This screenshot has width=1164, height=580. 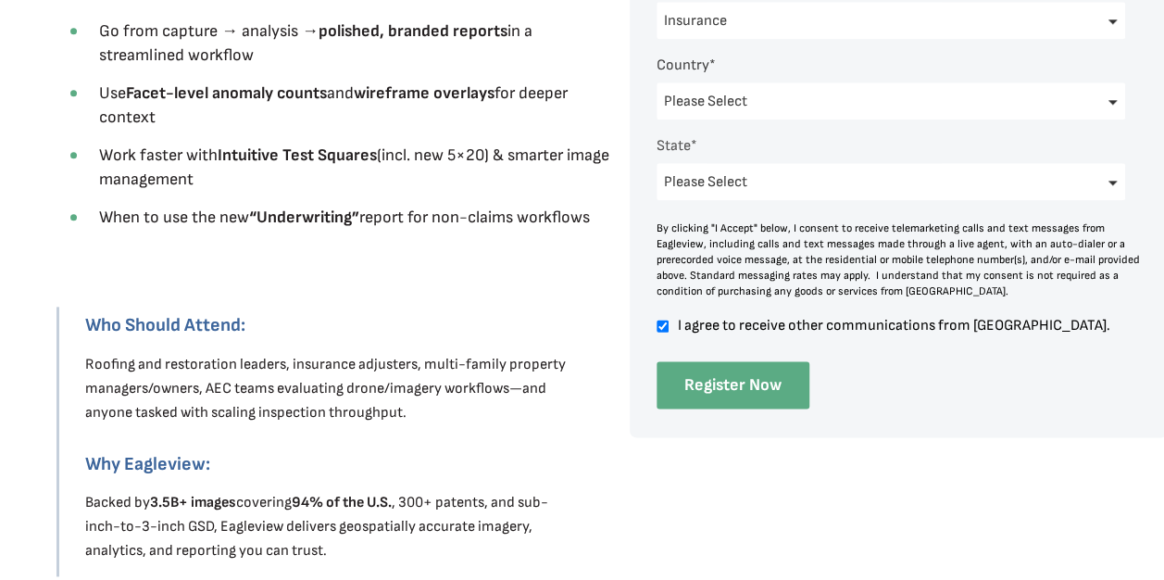 I want to click on strong: wireframe overlays, so click(x=424, y=93).